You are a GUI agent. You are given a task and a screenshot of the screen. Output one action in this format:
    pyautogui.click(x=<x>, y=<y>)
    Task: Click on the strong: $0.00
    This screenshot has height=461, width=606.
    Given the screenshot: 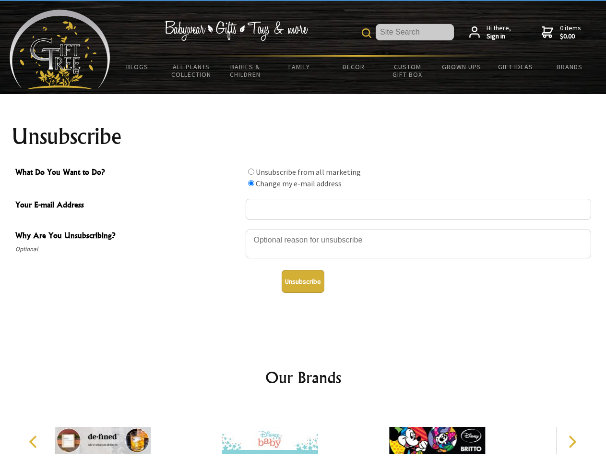 What is the action you would take?
    pyautogui.click(x=570, y=36)
    